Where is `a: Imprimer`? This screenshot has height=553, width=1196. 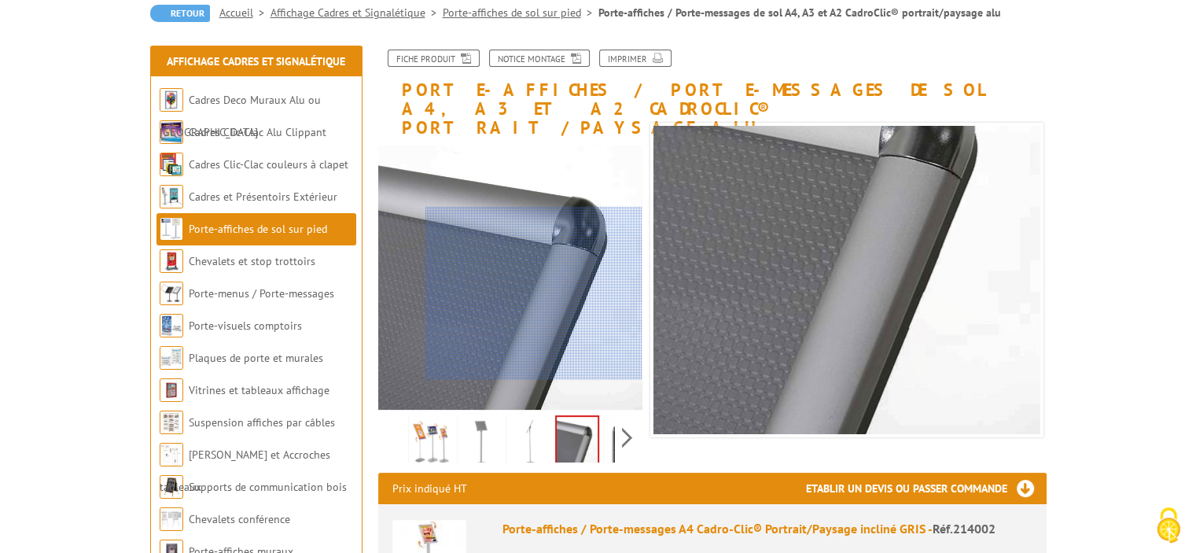
a: Imprimer is located at coordinates (635, 58).